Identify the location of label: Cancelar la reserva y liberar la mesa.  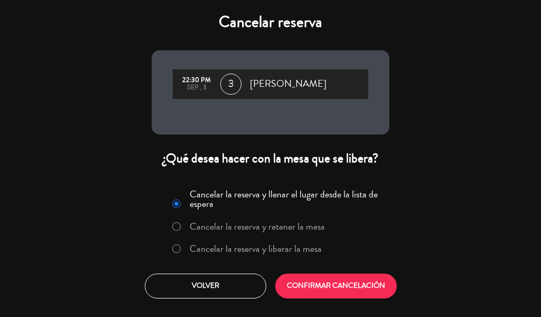
(256, 248).